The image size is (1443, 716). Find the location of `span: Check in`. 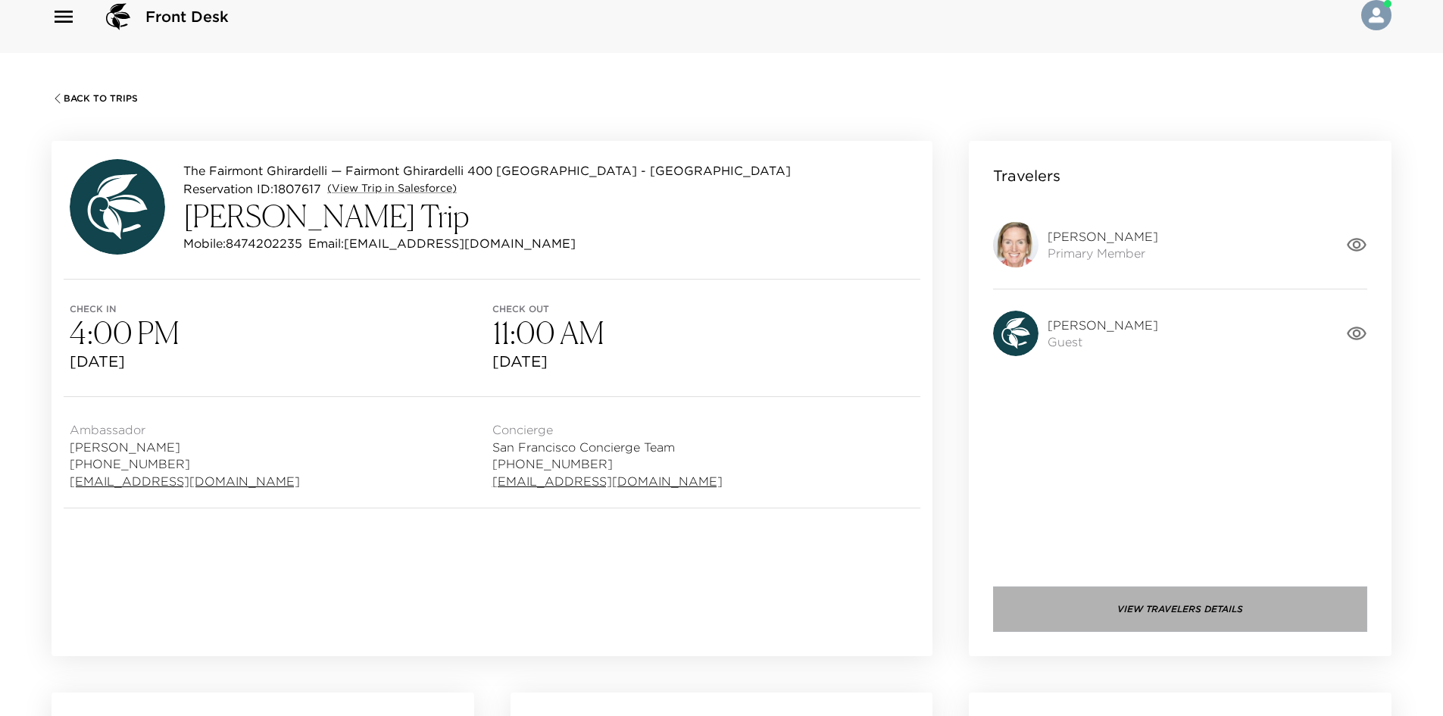

span: Check in is located at coordinates (281, 309).